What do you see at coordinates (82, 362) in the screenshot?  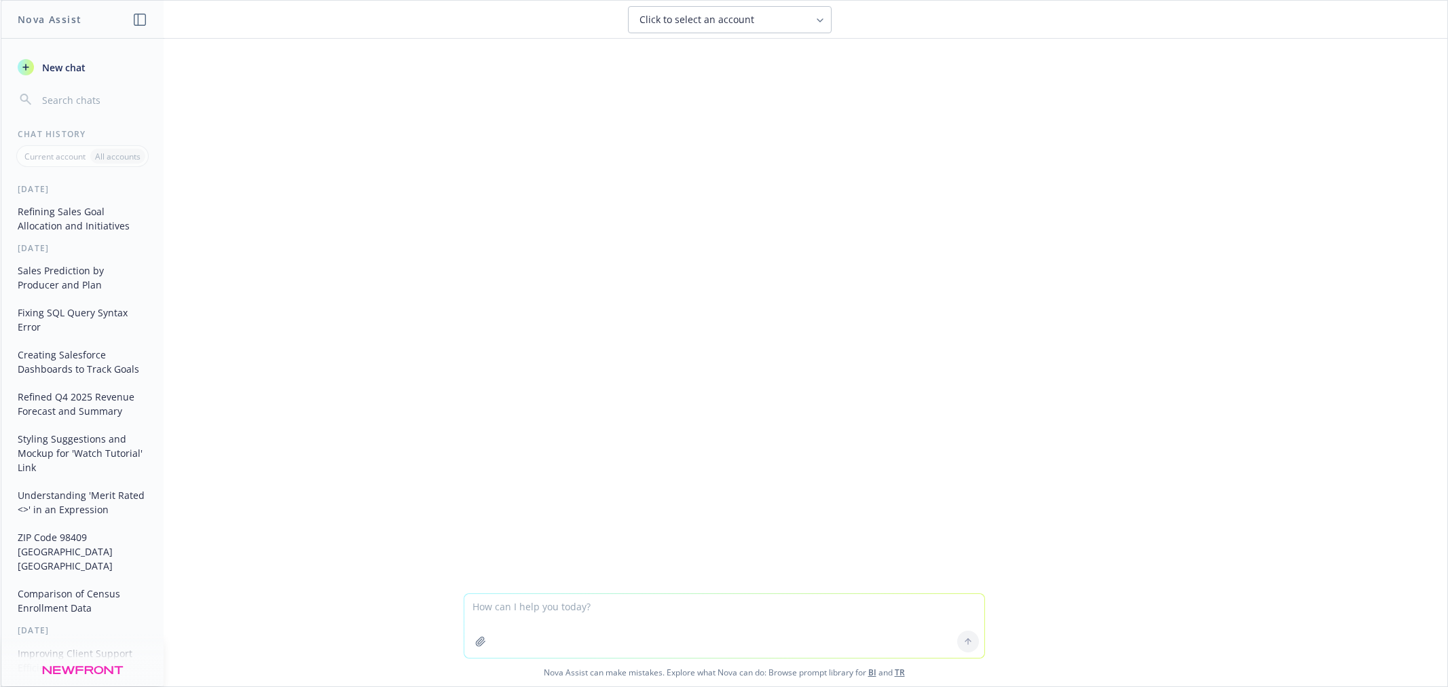 I see `button: Creating Salesforce Dashboards to Track Goals` at bounding box center [82, 362].